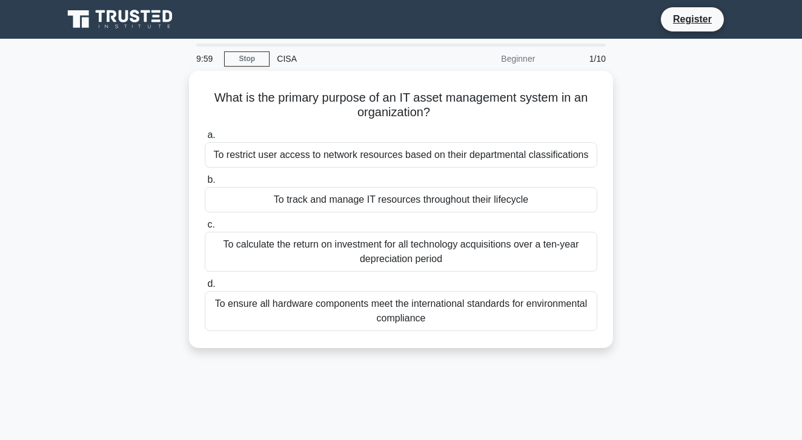  I want to click on div: To restrict user access to network resources based on their departmental classifications, so click(401, 155).